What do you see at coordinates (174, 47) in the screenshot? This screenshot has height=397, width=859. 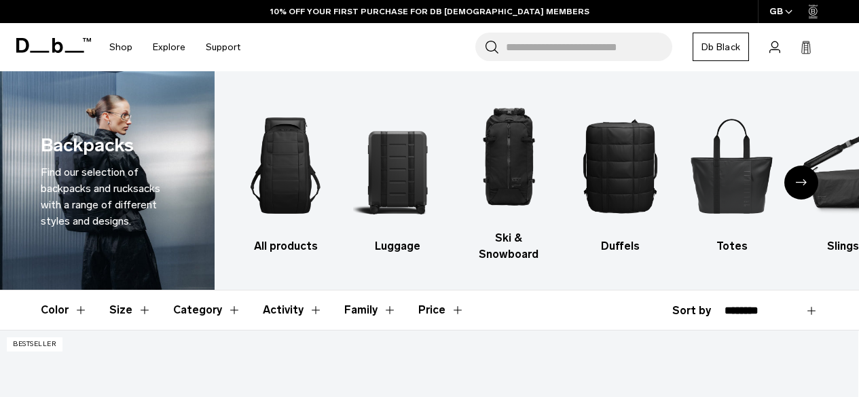 I see `nav: Main Navigation` at bounding box center [174, 47].